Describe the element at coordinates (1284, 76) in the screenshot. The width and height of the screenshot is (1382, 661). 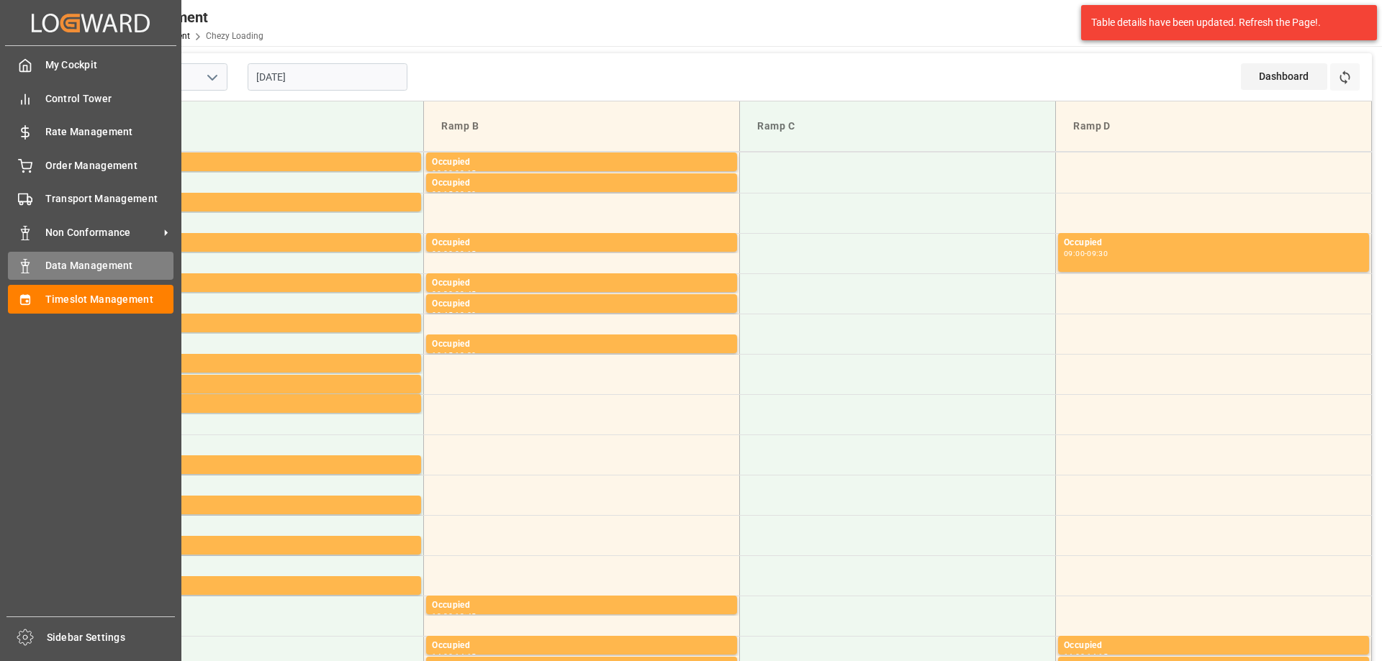
I see `div: Dashboard` at that location.